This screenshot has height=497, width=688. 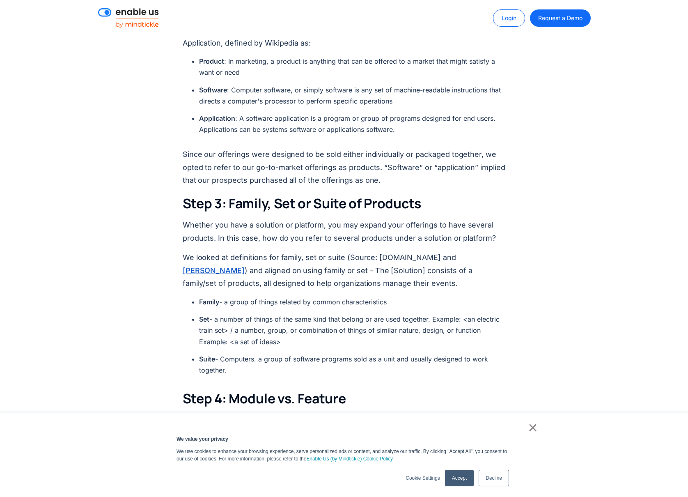 I want to click on strong: Software, so click(x=213, y=90).